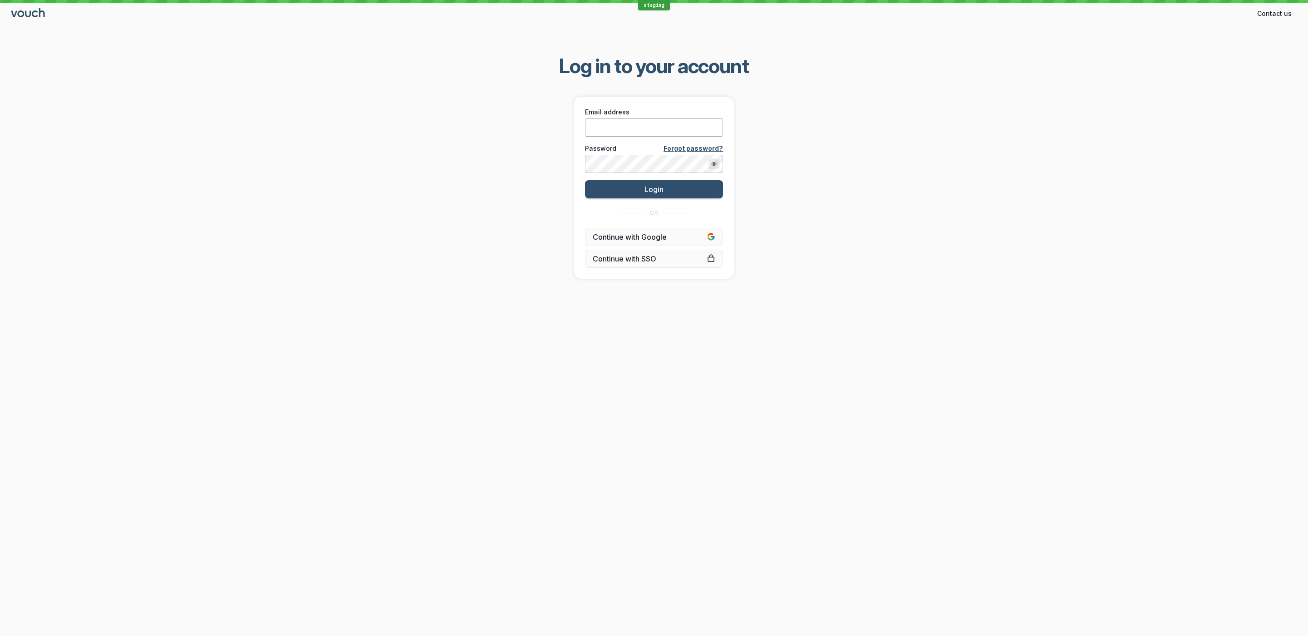 This screenshot has height=636, width=1308. What do you see at coordinates (1274, 14) in the screenshot?
I see `button: Contact us` at bounding box center [1274, 14].